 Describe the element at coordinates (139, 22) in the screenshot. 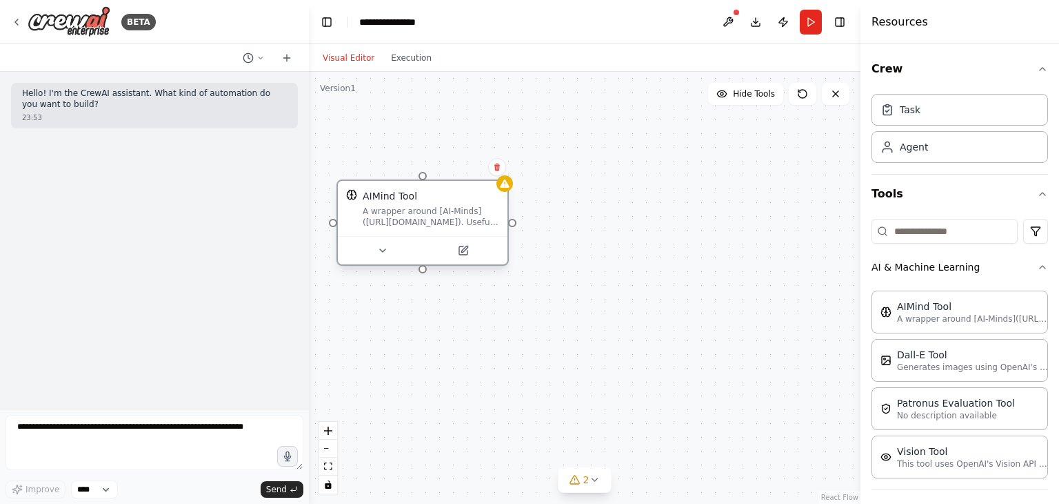

I see `div: BETA` at that location.